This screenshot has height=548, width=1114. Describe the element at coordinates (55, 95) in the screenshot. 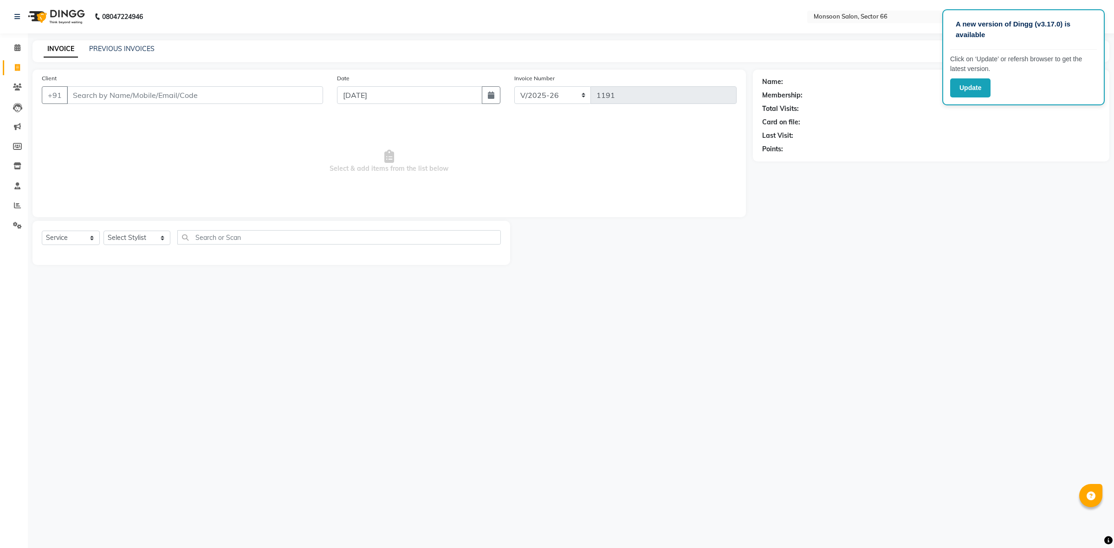

I see `button: +91` at that location.